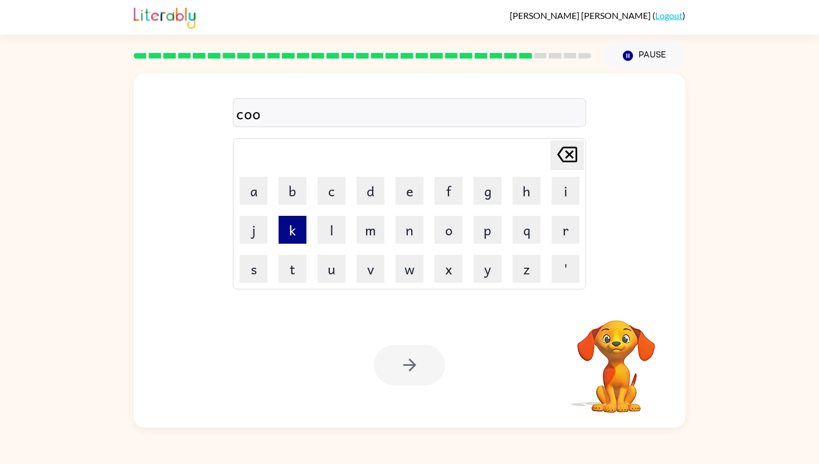  What do you see at coordinates (409, 230) in the screenshot?
I see `button: n` at bounding box center [409, 230].